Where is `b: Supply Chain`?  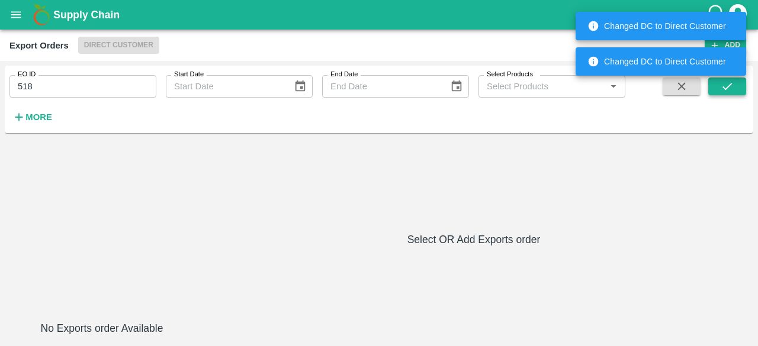
b: Supply Chain is located at coordinates (86, 15).